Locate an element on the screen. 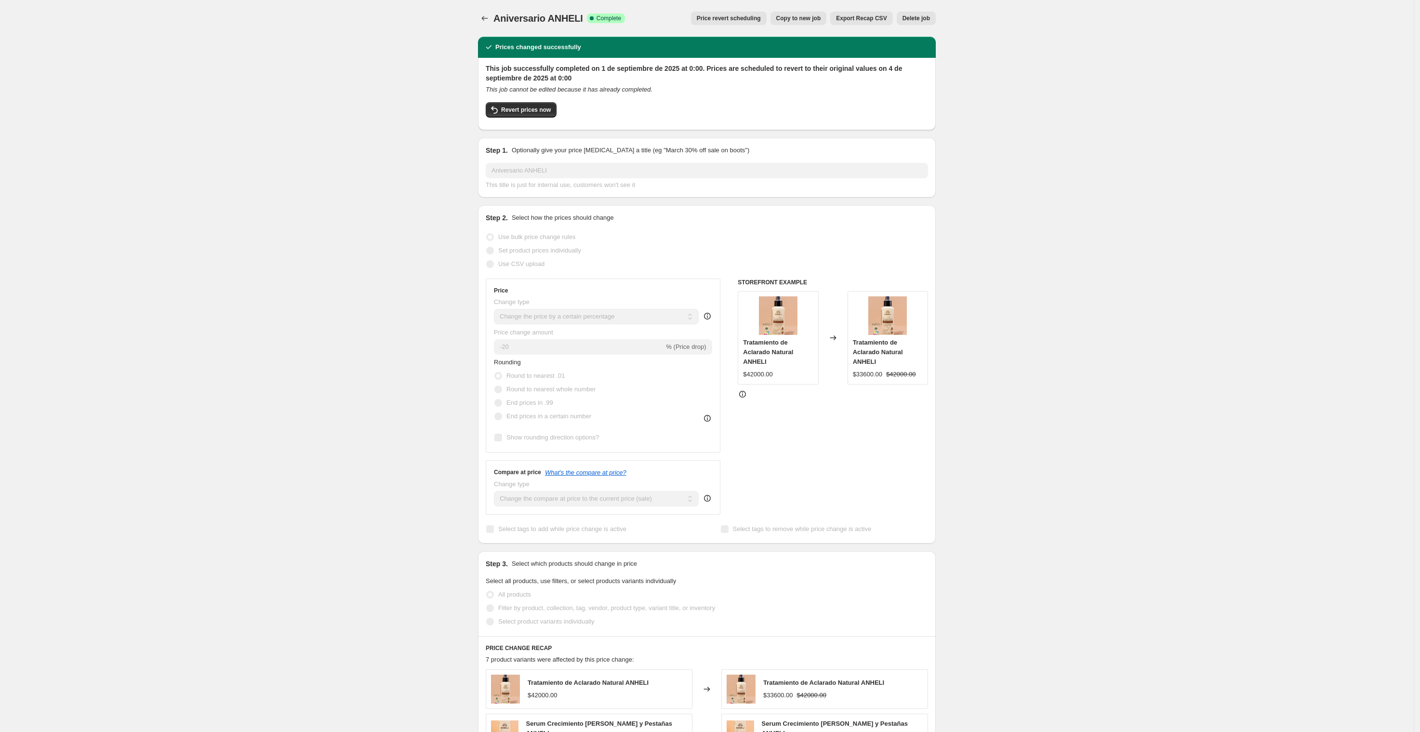 The width and height of the screenshot is (1420, 732). h2: Step 1. is located at coordinates (497, 150).